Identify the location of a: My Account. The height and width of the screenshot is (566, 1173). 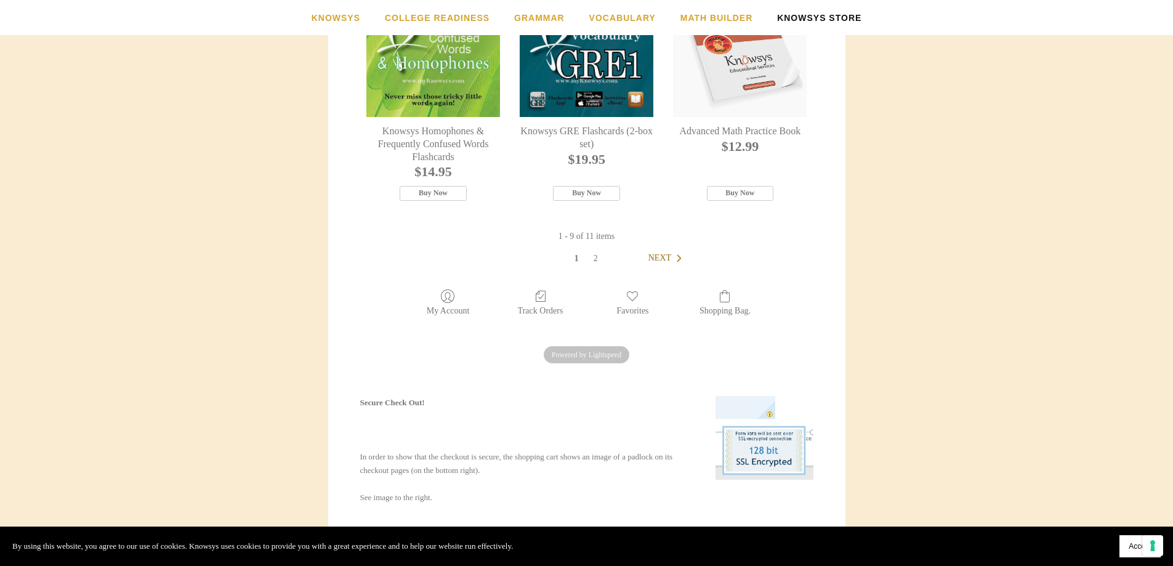
(448, 302).